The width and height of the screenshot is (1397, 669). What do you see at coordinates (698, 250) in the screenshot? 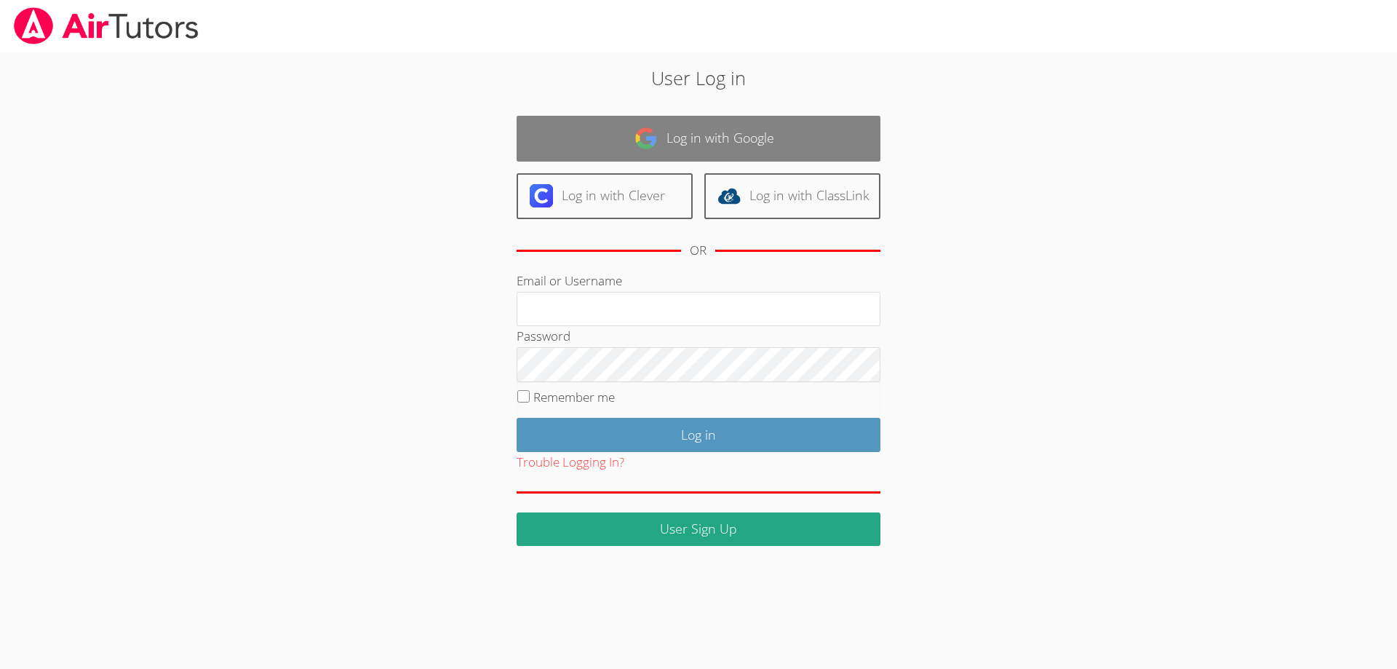
I see `div: OR` at bounding box center [698, 250].